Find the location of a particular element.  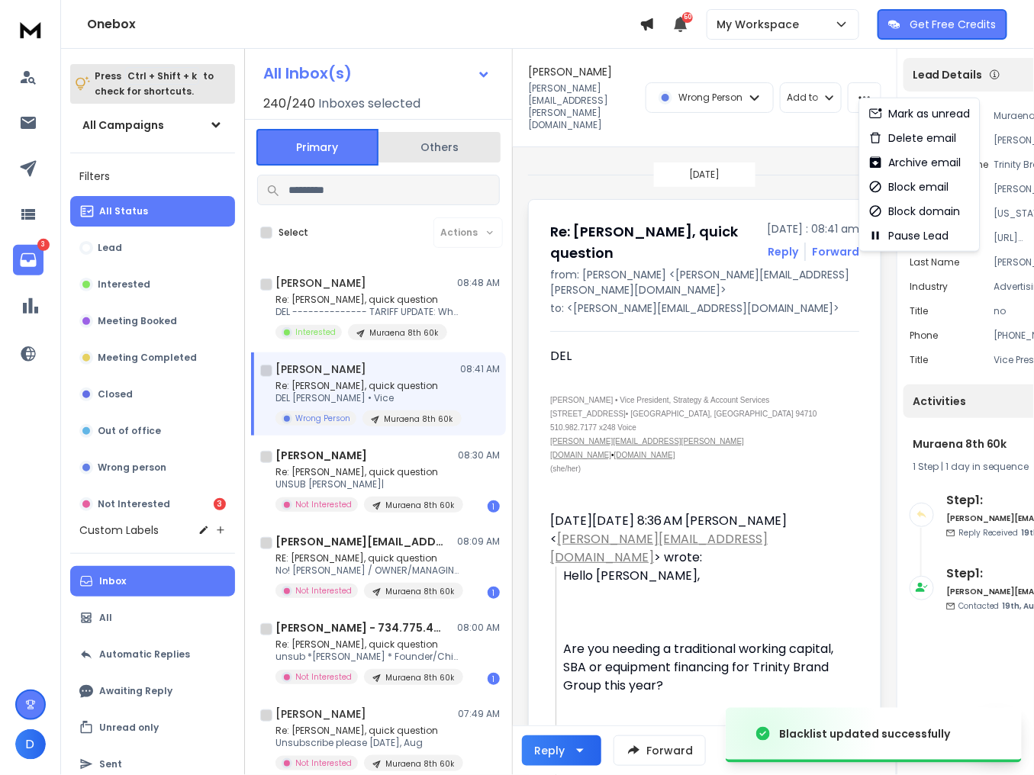

p: Awaiting Reply is located at coordinates (136, 691).